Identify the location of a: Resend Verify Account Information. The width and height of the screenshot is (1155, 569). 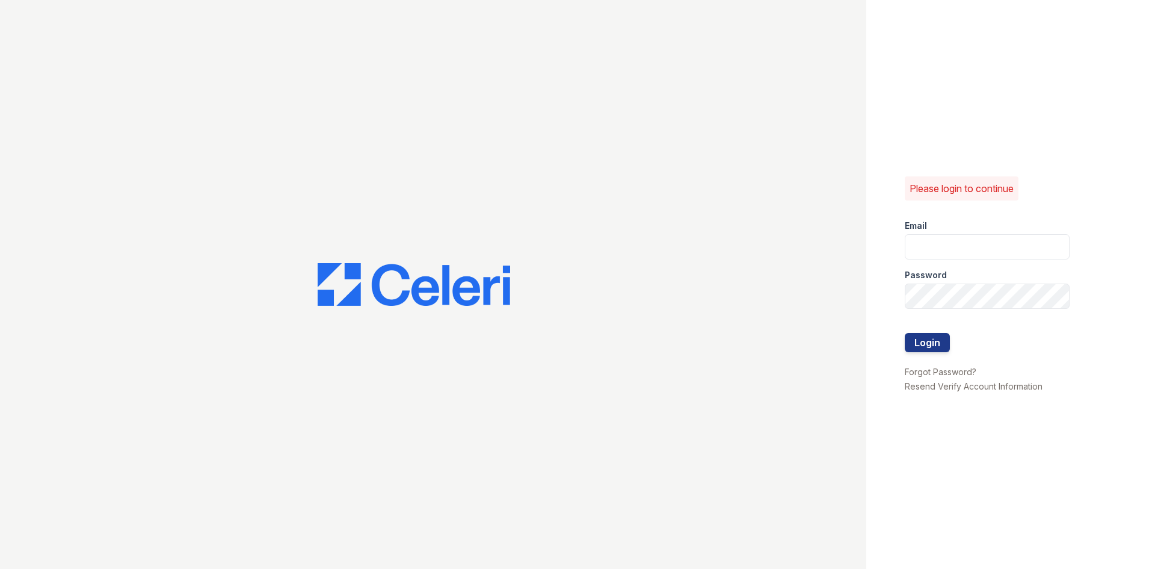
(974, 386).